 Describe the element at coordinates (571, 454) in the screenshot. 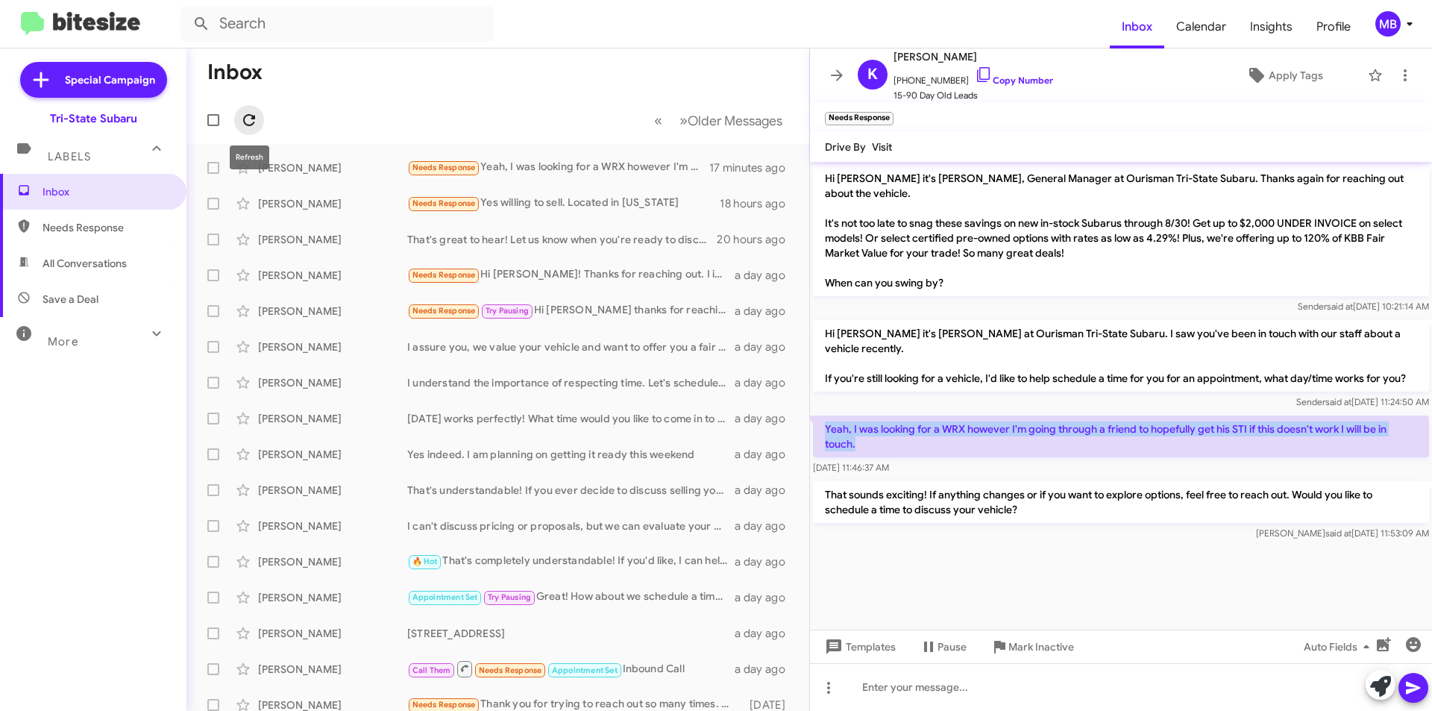

I see `div: Yes indeed. I am planning on getting it ready this weekend` at that location.